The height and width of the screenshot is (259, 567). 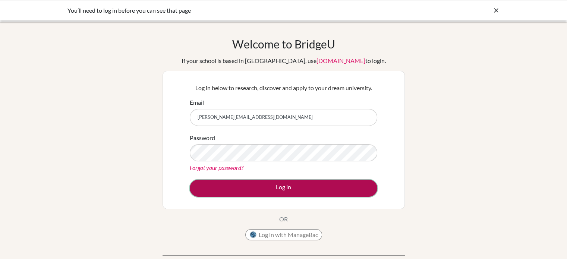 What do you see at coordinates (197, 103) in the screenshot?
I see `label: Email` at bounding box center [197, 103].